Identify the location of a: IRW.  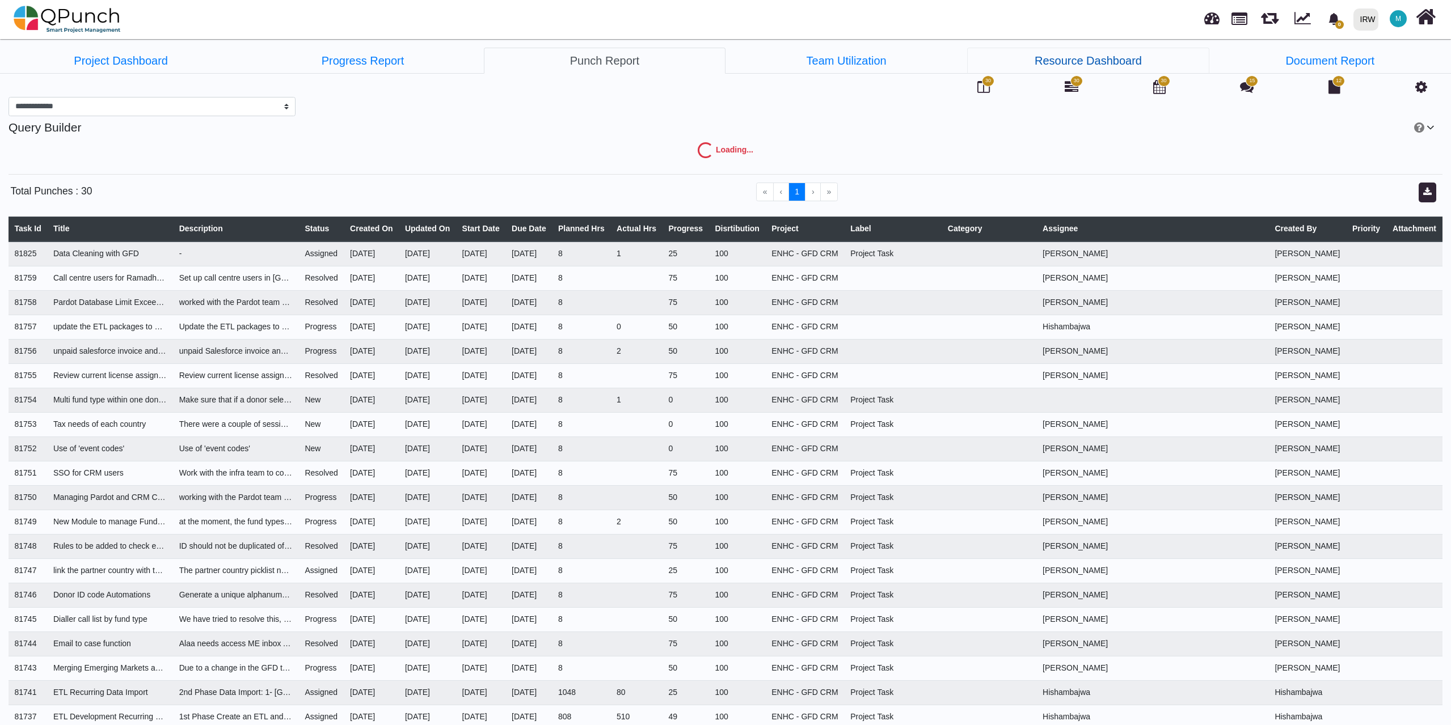
(1365, 19).